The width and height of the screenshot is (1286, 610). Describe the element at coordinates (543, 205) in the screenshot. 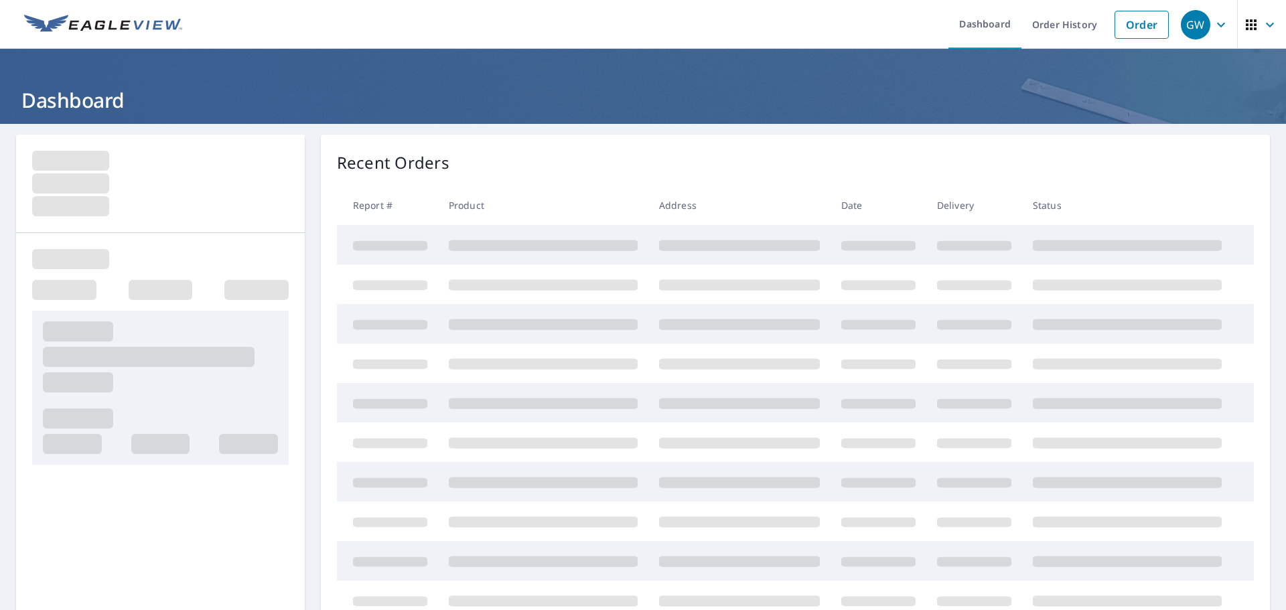

I see `th: Product` at that location.